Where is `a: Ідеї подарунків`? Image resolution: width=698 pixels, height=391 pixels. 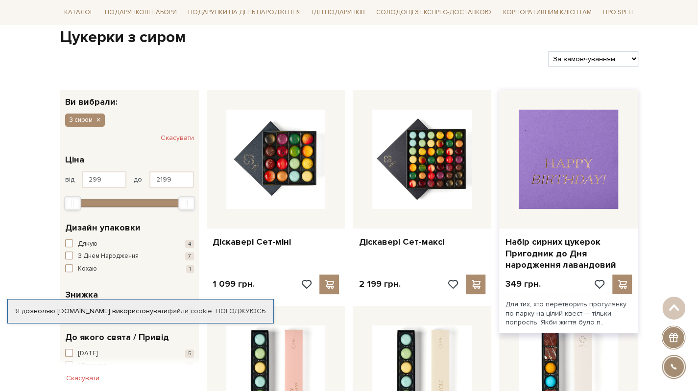 a: Ідеї подарунків is located at coordinates (338, 12).